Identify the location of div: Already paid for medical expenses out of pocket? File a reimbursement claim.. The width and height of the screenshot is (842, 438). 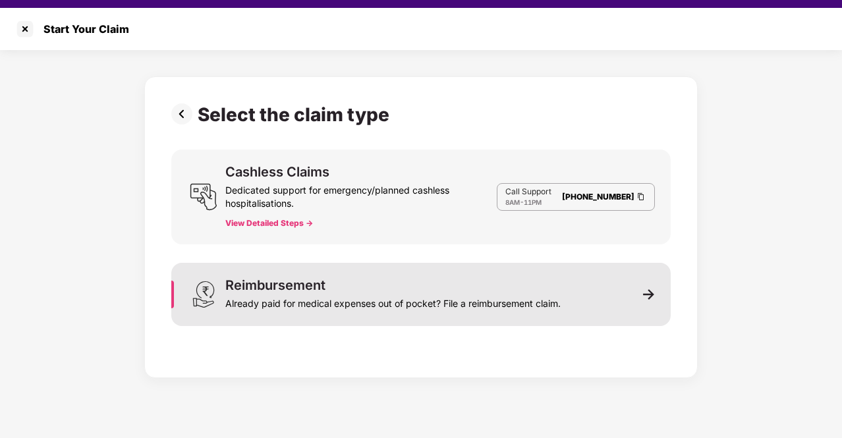
(393, 301).